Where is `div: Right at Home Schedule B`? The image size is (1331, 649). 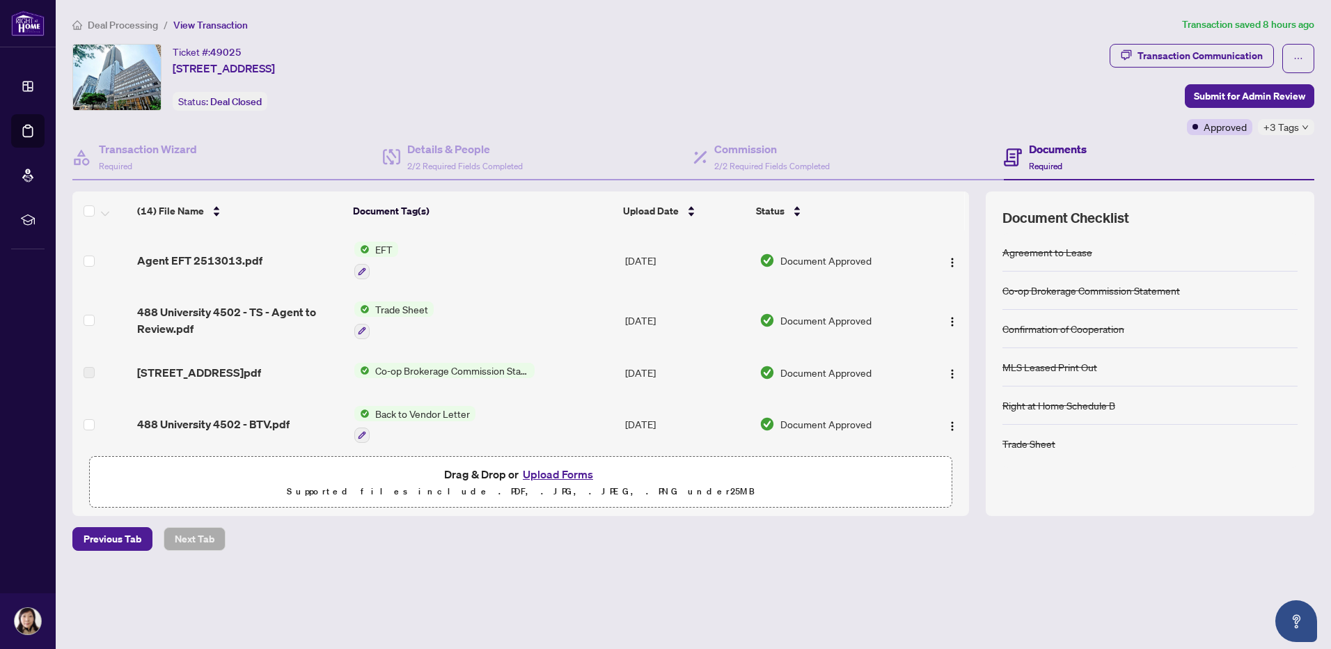 div: Right at Home Schedule B is located at coordinates (1059, 405).